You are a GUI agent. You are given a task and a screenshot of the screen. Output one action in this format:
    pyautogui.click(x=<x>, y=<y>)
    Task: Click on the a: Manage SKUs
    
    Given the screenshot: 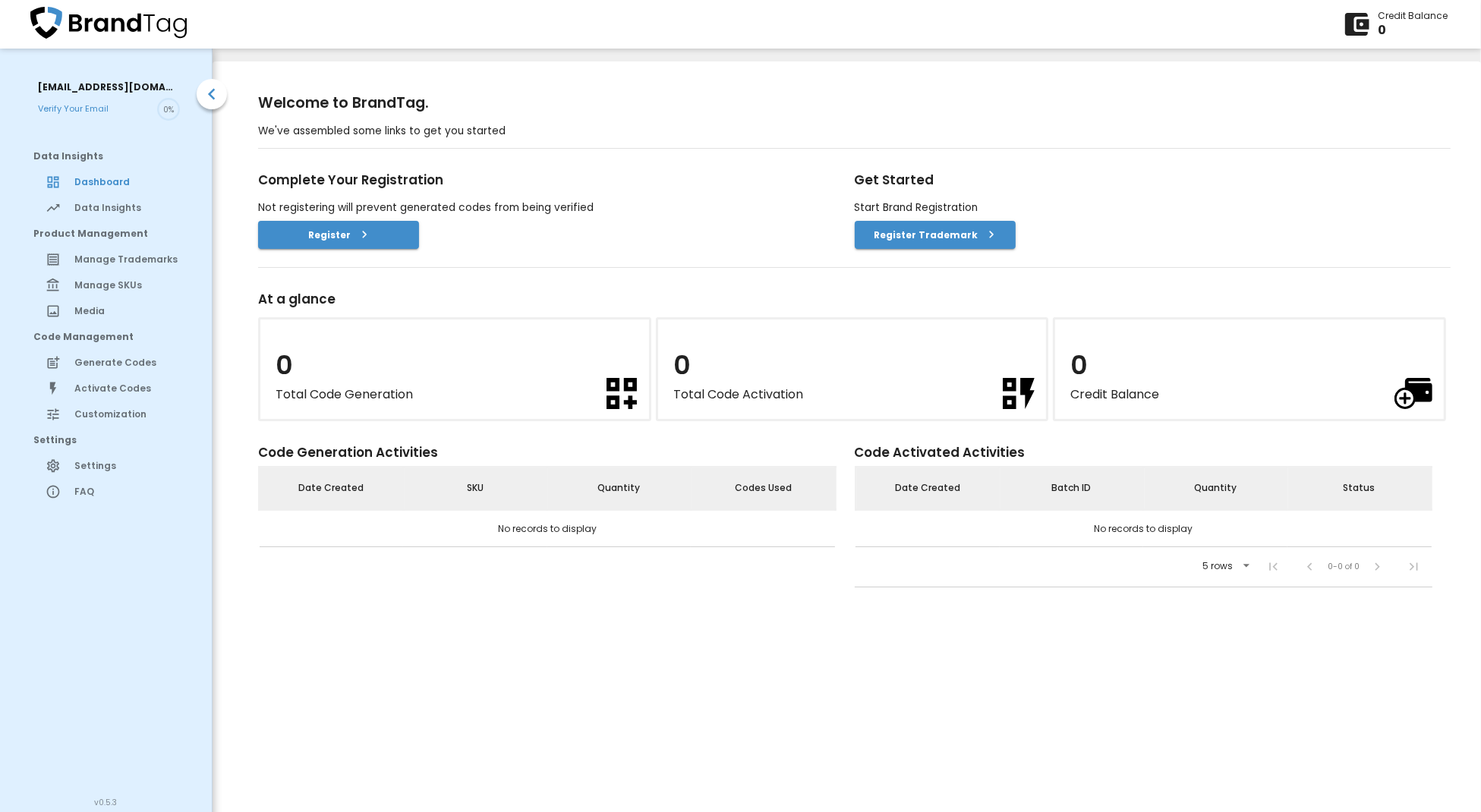 What is the action you would take?
    pyautogui.click(x=105, y=286)
    